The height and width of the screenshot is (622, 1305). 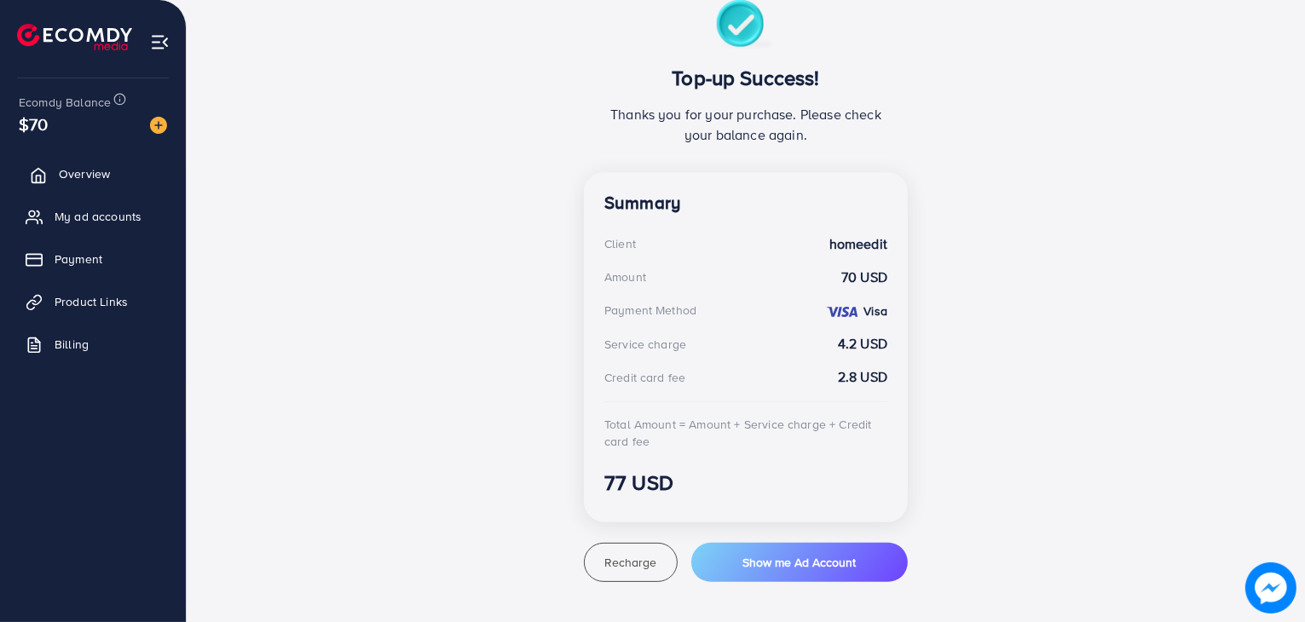 What do you see at coordinates (644, 377) in the screenshot?
I see `div: Credit card fee` at bounding box center [644, 377].